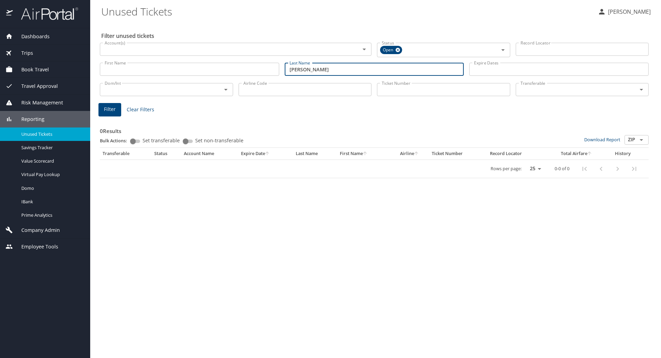 The image size is (661, 358). I want to click on img: airportal-logo.png, so click(46, 13).